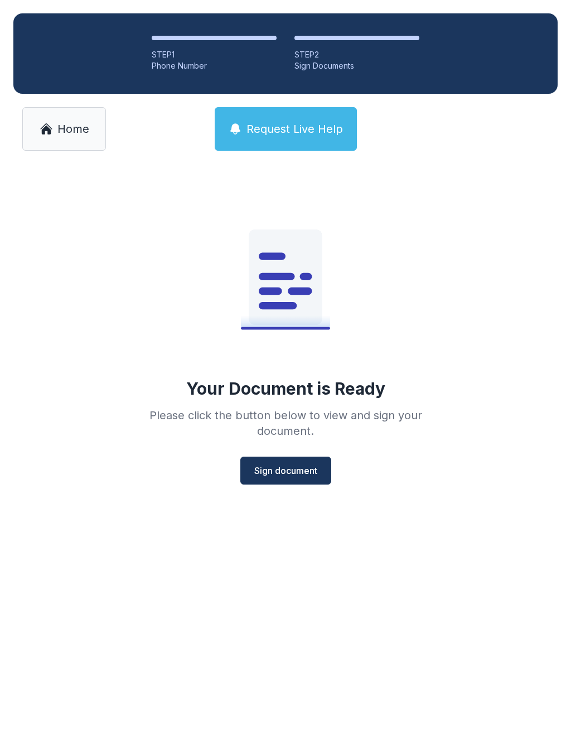 This screenshot has width=571, height=738. Describe the element at coordinates (286, 388) in the screenshot. I see `div: Your Document is Ready` at that location.